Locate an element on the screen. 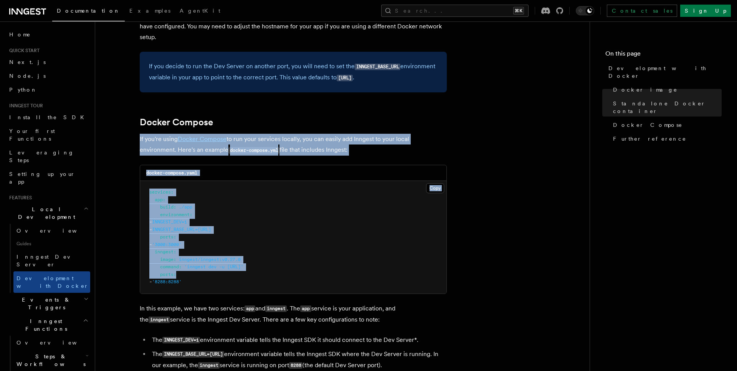 The height and width of the screenshot is (371, 737). span: INNGEST_DEV=1 is located at coordinates (169, 222).